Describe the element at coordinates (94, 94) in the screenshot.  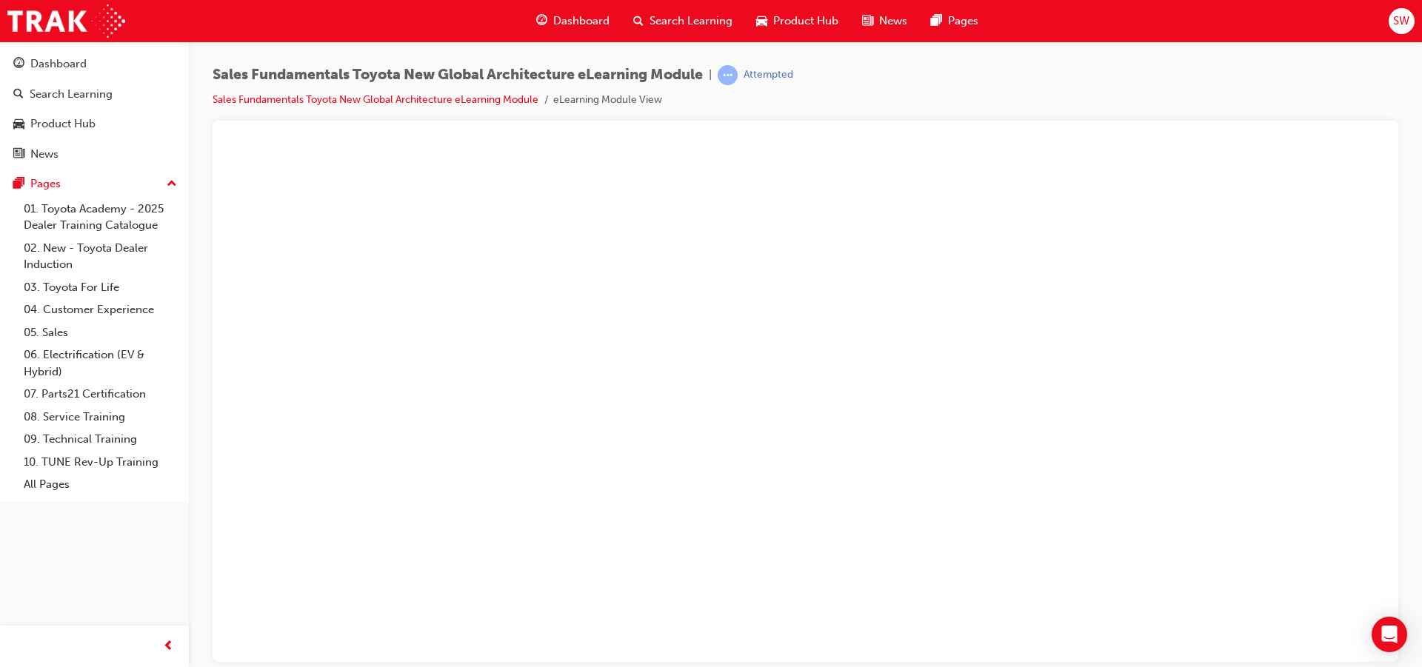
I see `a: Search Learning` at that location.